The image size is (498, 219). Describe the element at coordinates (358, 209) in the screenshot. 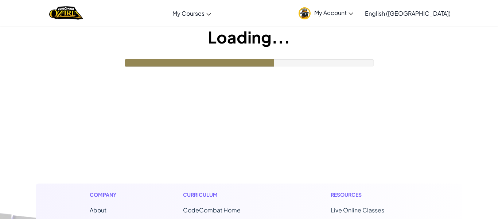

I see `a: Live Online Classes` at that location.